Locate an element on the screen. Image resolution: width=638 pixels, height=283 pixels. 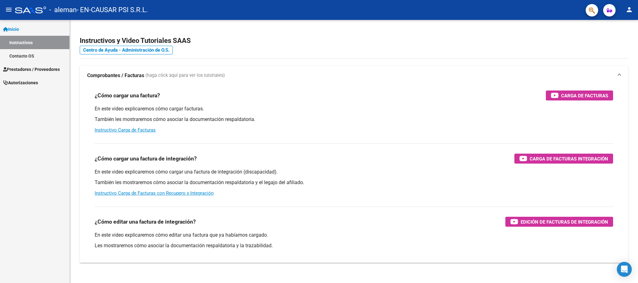
button: Carga de Facturas Integración is located at coordinates (564, 159).